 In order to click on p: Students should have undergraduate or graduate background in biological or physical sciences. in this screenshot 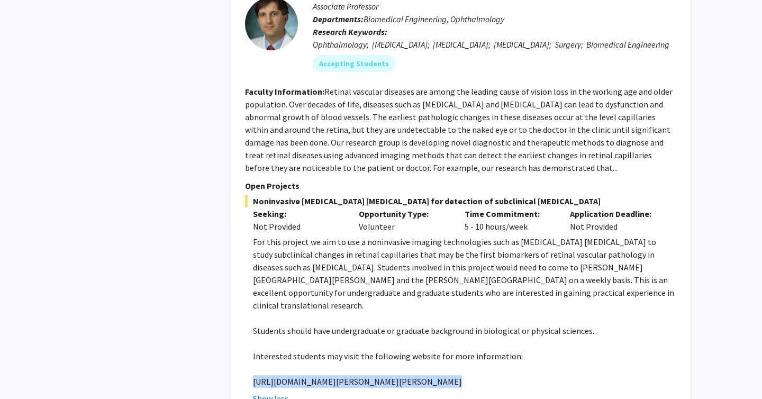, I will do `click(464, 331)`.